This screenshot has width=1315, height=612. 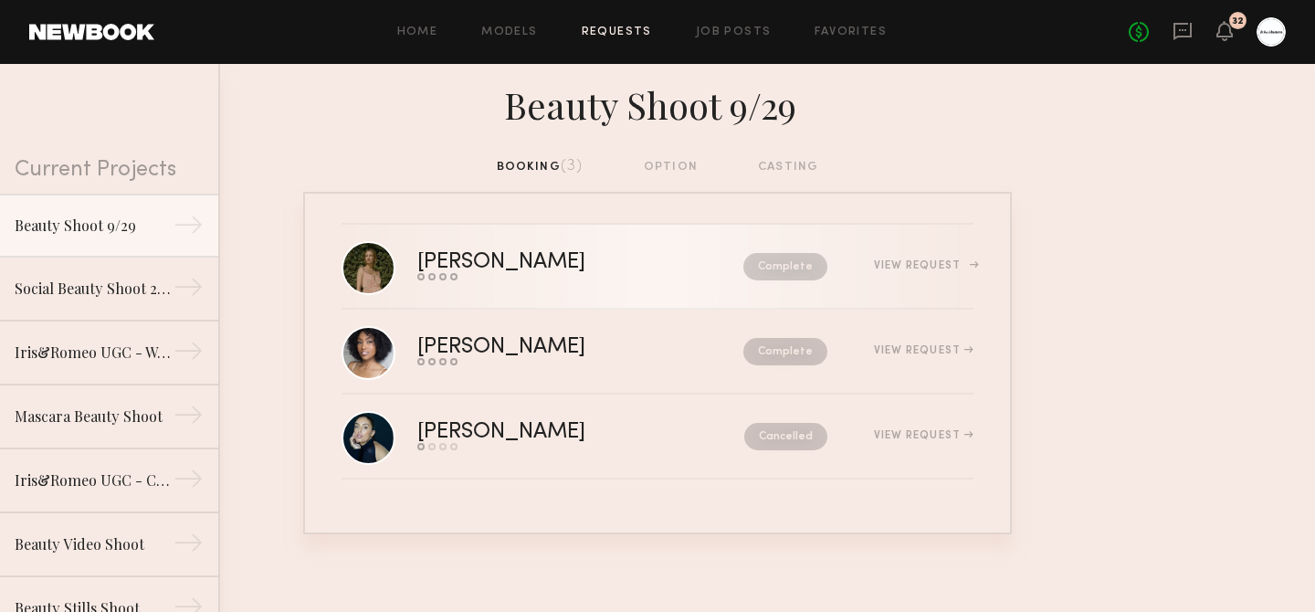 What do you see at coordinates (850, 32) in the screenshot?
I see `a: Favorites` at bounding box center [850, 32].